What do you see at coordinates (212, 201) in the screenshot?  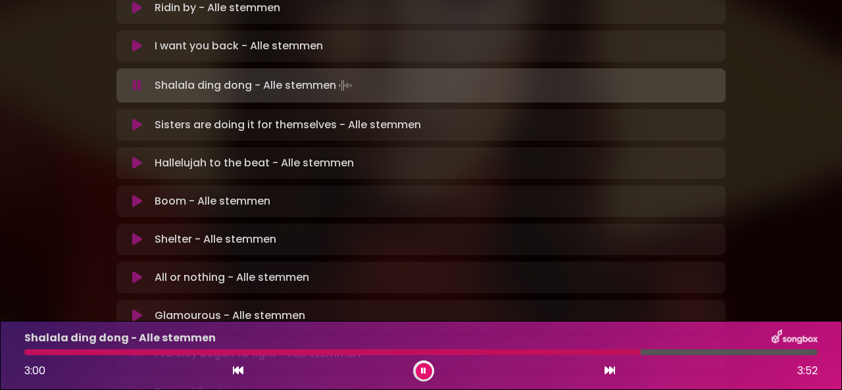 I see `p: Boom - Alle stemmen` at bounding box center [212, 201].